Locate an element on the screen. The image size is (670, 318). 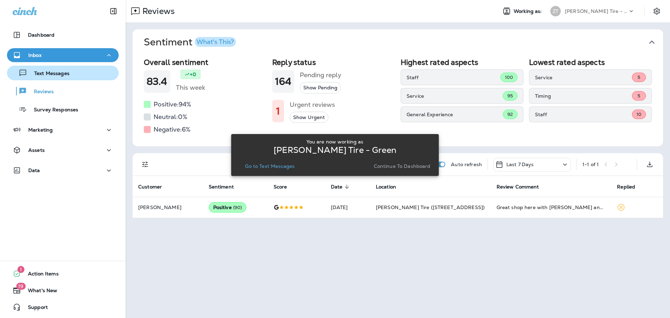
button: SentimentWhat's This? is located at coordinates (404, 42).